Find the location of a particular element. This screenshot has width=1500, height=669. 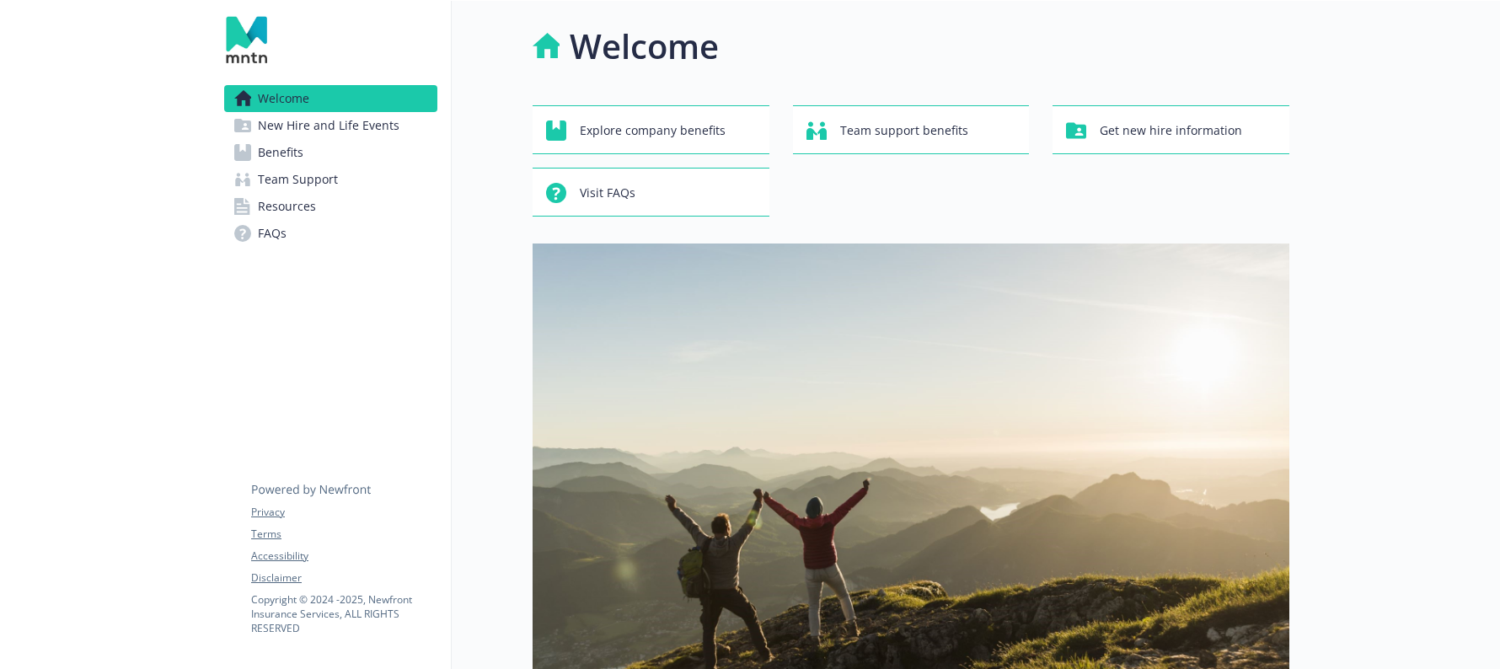

a: Terms is located at coordinates (344, 534).